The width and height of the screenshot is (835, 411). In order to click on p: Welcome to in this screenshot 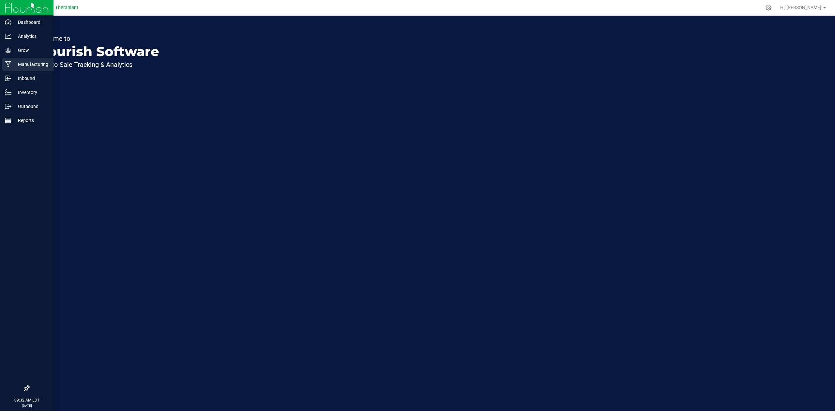, I will do `click(97, 38)`.